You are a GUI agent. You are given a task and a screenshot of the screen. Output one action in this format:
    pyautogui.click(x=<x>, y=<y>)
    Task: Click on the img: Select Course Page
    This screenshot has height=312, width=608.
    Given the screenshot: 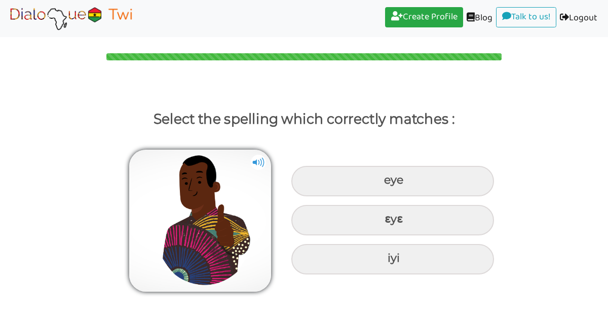 What is the action you would take?
    pyautogui.click(x=71, y=18)
    